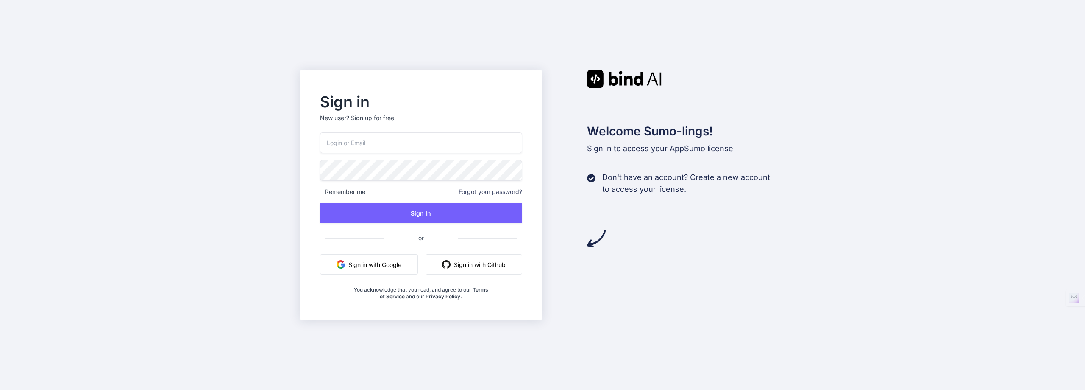 The width and height of the screenshot is (1085, 390). What do you see at coordinates (686, 183) in the screenshot?
I see `p: Don't have an account? Create a new account to access your license.` at bounding box center [686, 183].